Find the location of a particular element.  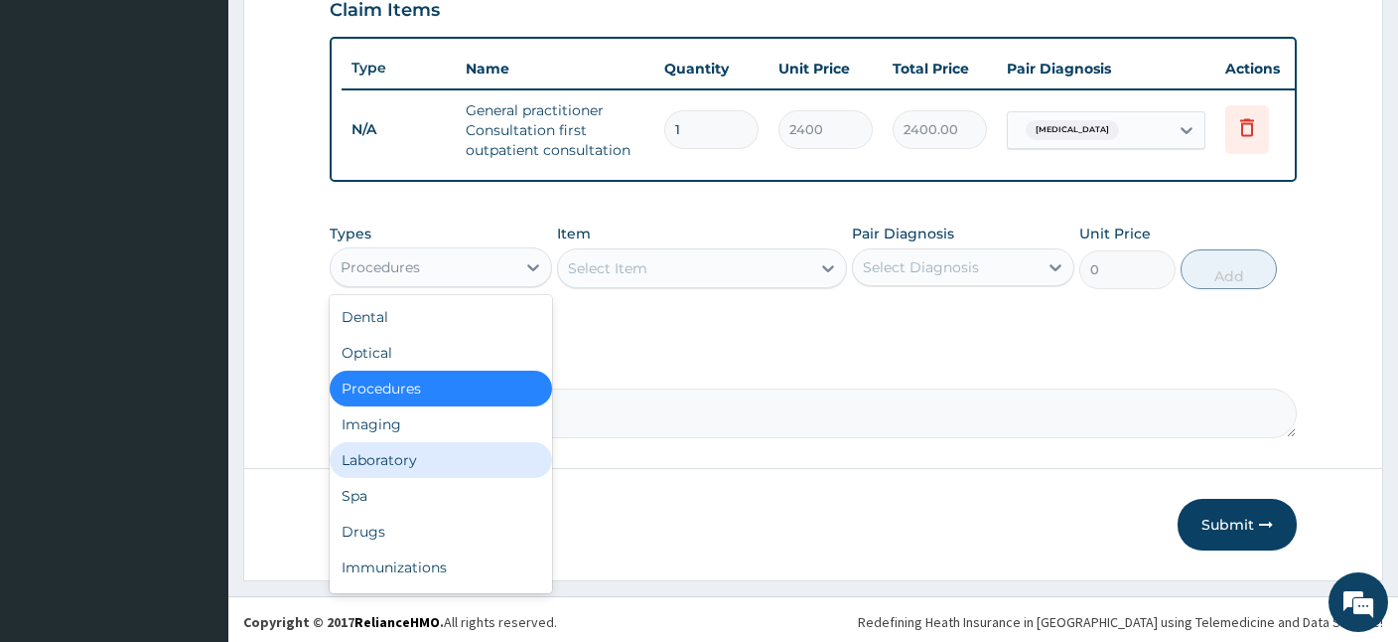

div: Optical is located at coordinates (441, 353).